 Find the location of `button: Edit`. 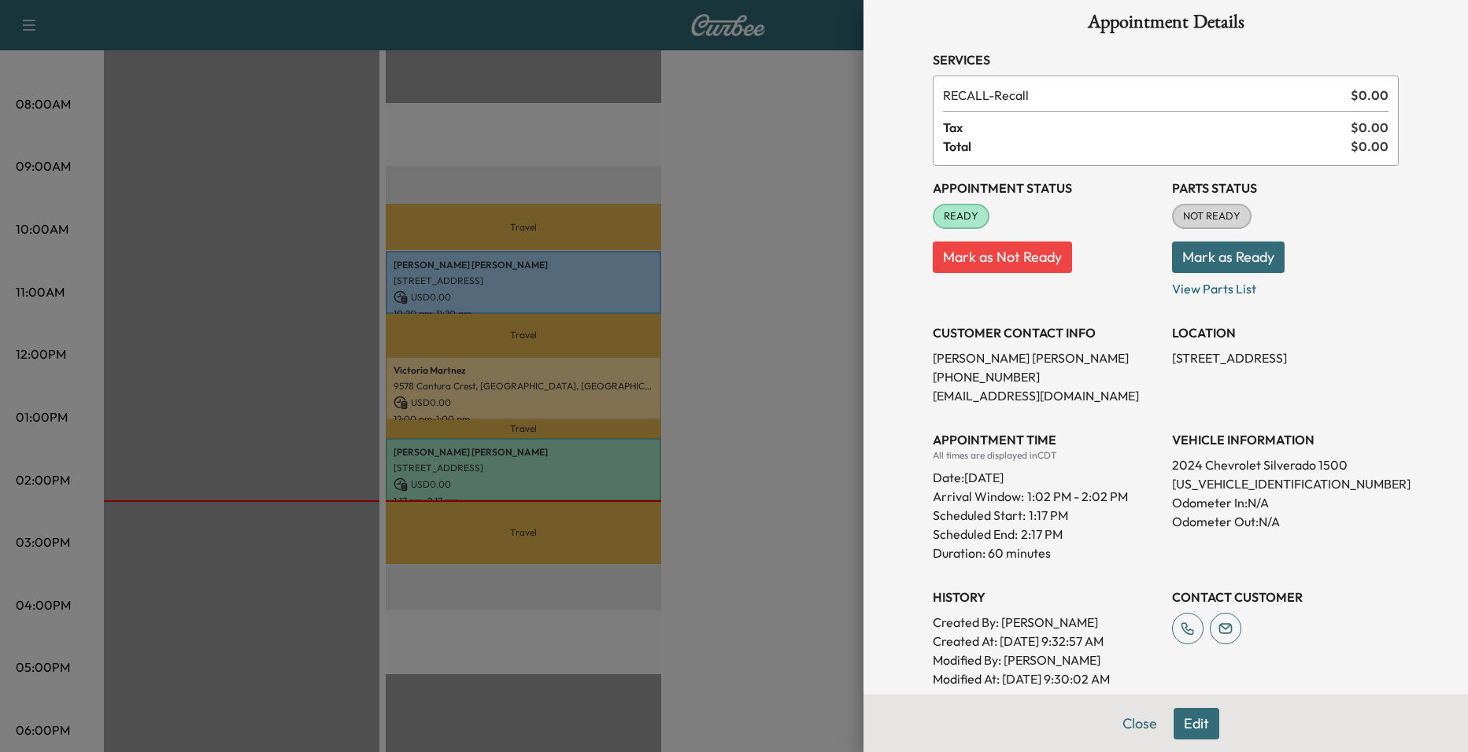

button: Edit is located at coordinates (1196, 724).